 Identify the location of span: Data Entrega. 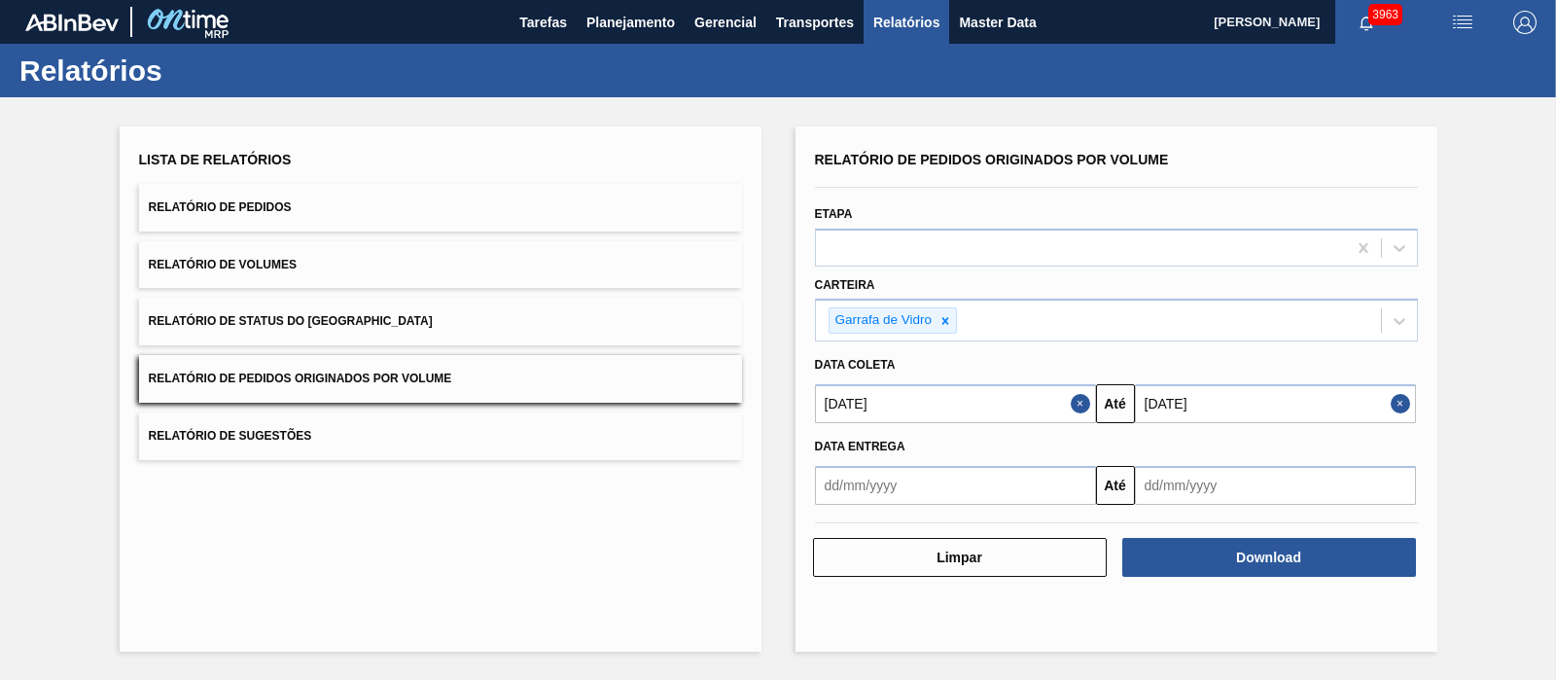
(860, 446).